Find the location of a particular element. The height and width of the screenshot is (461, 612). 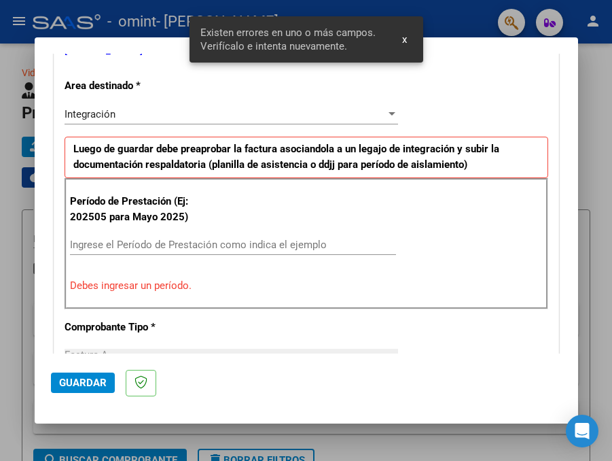

button: x is located at coordinates (404, 39).